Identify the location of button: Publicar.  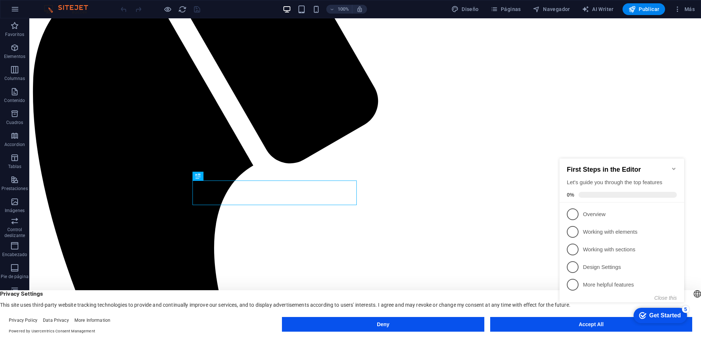
(643, 9).